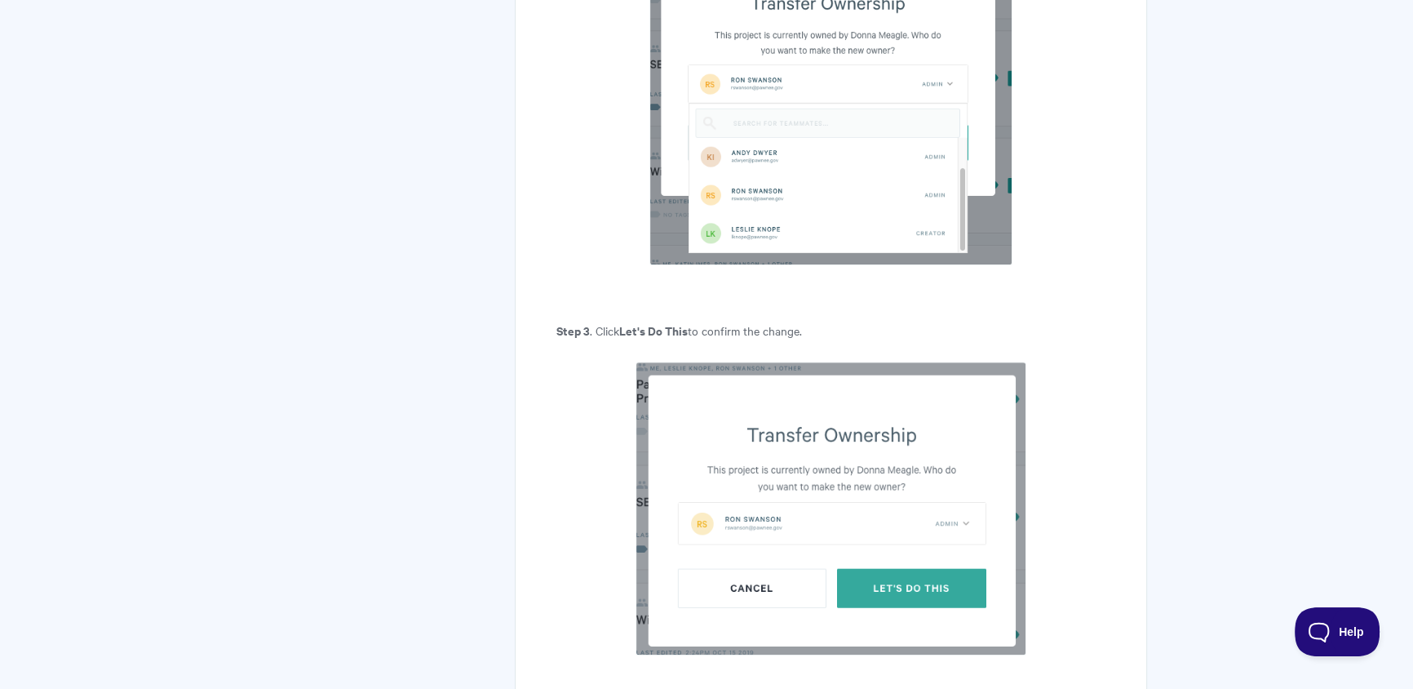 The image size is (1413, 689). Describe the element at coordinates (830, 330) in the screenshot. I see `p: . Click to confirm the change.` at that location.